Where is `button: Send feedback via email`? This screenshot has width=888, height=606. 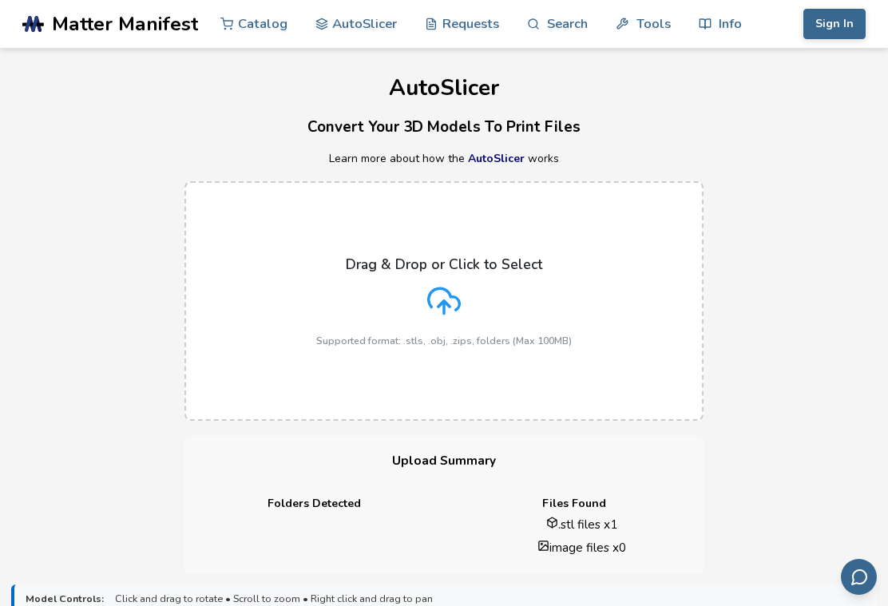 button: Send feedback via email is located at coordinates (859, 577).